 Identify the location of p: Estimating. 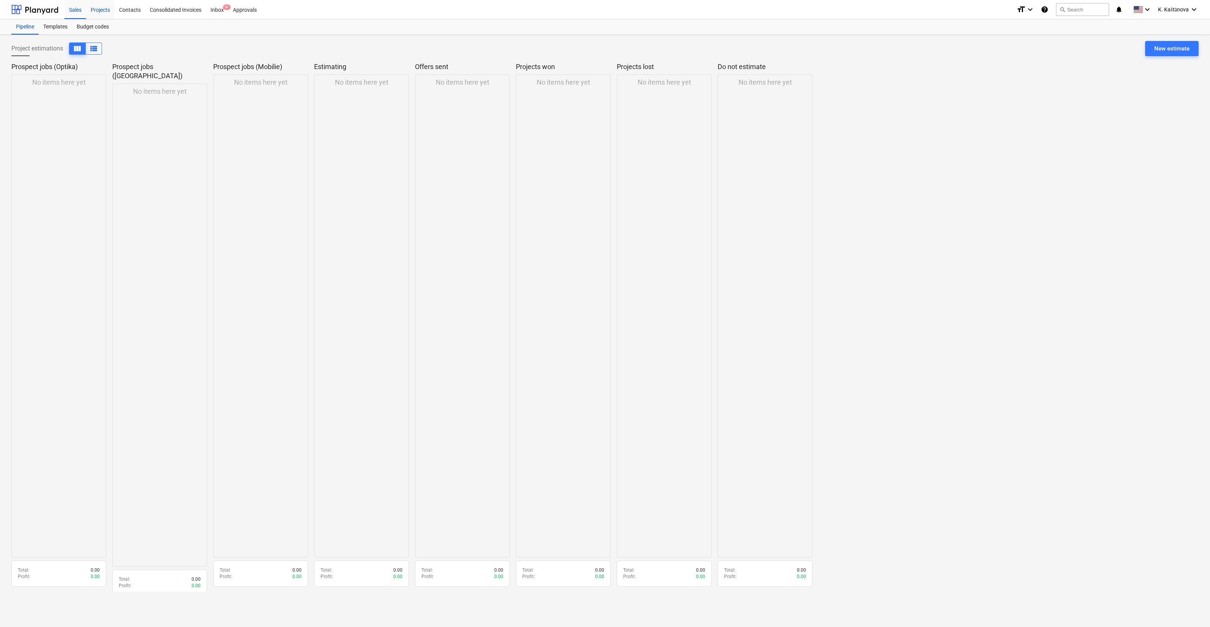
(360, 67).